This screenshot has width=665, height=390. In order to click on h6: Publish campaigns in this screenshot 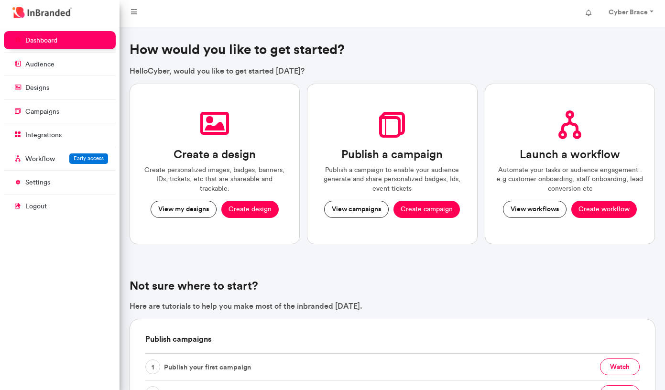, I will do `click(392, 336)`.